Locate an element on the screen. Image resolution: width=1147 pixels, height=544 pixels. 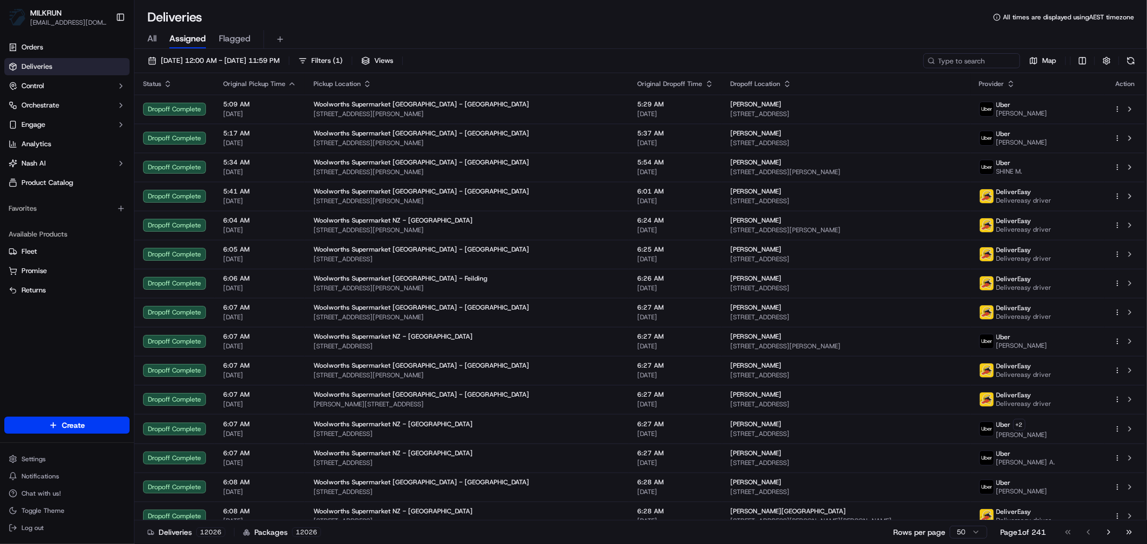
button: Map is located at coordinates (1043, 61).